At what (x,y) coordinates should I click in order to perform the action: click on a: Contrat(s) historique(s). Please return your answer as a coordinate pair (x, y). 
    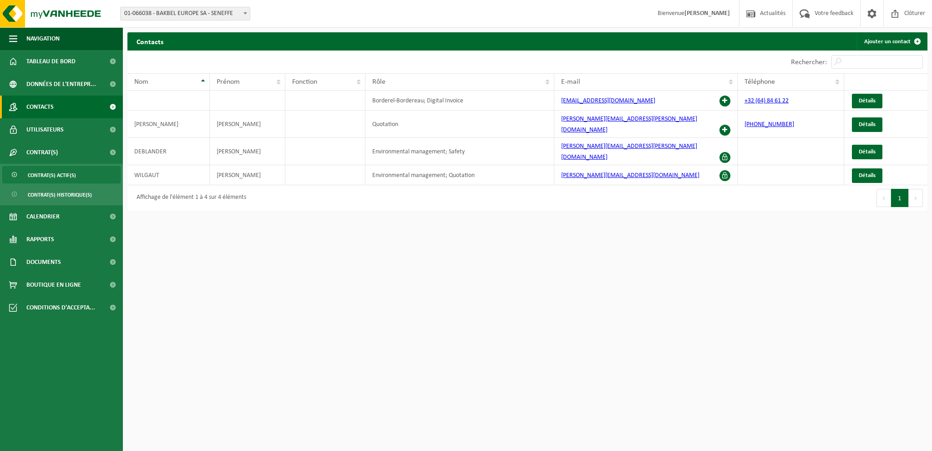
    Looking at the image, I should click on (61, 194).